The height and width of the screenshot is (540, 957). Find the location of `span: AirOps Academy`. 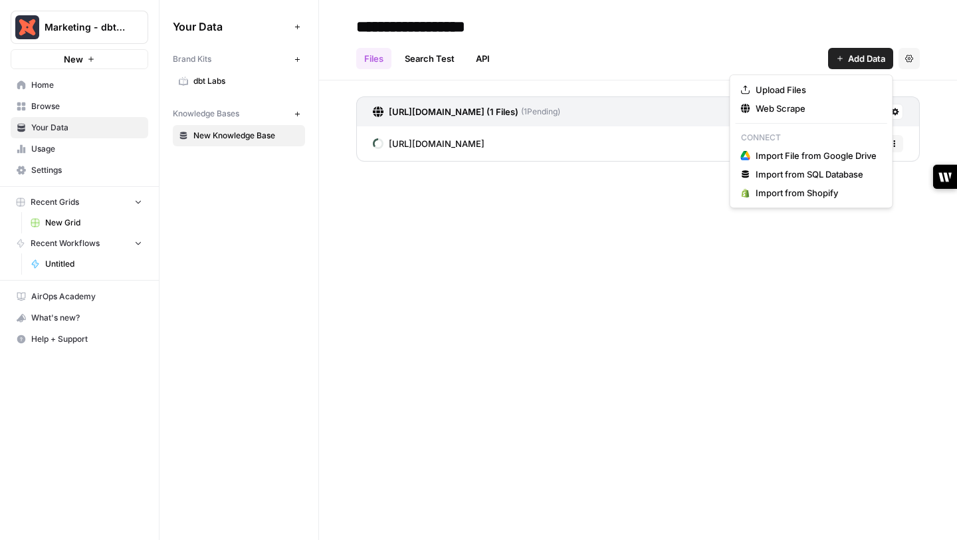

span: AirOps Academy is located at coordinates (86, 296).